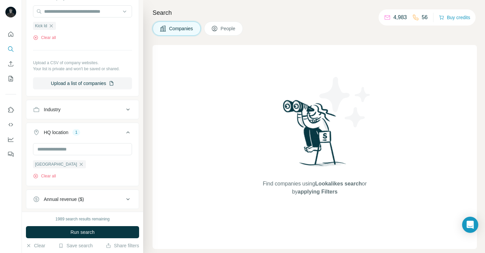 This screenshot has height=253, width=485. Describe the element at coordinates (11, 125) in the screenshot. I see `button: Use Surfe API` at that location.